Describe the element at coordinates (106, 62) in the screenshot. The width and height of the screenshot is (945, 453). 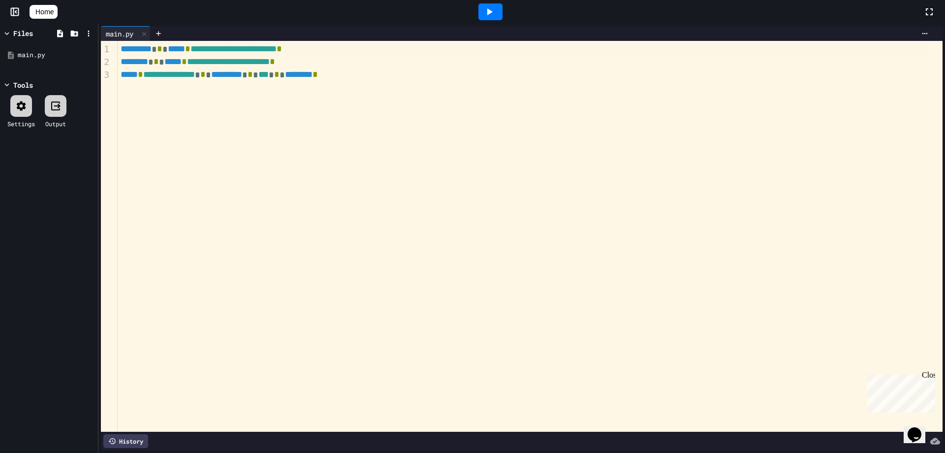
I see `div: 2` at that location.